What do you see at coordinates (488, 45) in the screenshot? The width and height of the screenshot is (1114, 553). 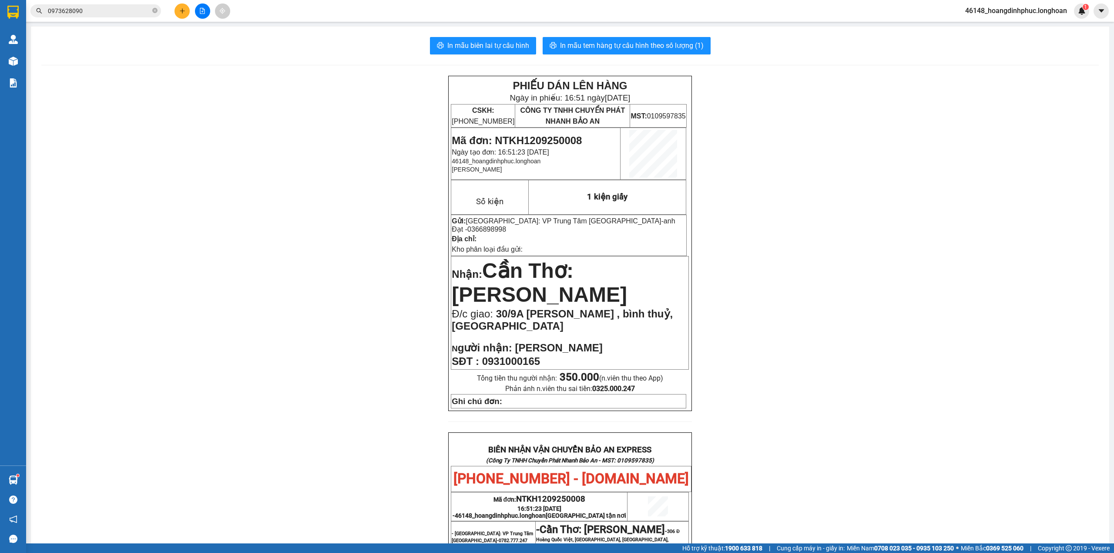 I see `span: In mẫu biên lai tự cấu hình` at bounding box center [488, 45].